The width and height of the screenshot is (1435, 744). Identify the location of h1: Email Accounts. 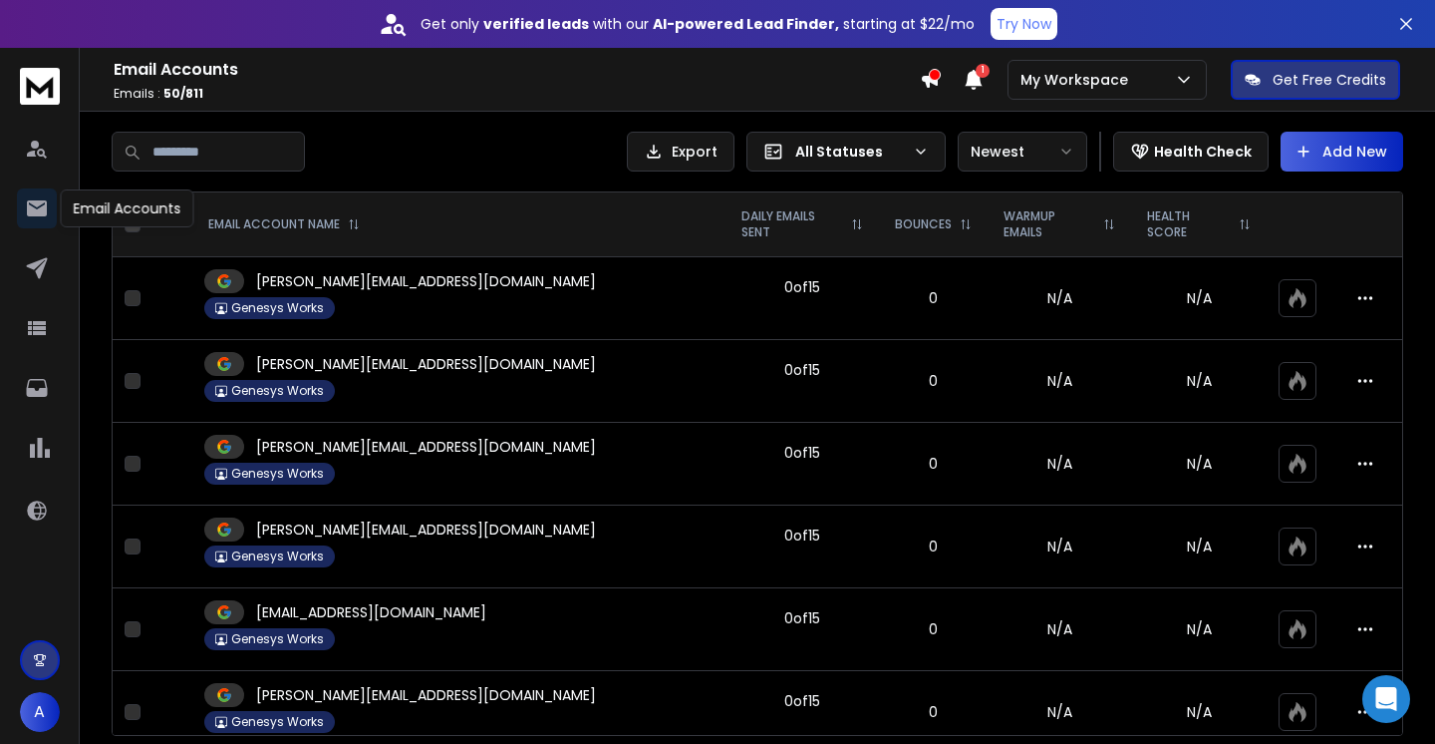
(516, 70).